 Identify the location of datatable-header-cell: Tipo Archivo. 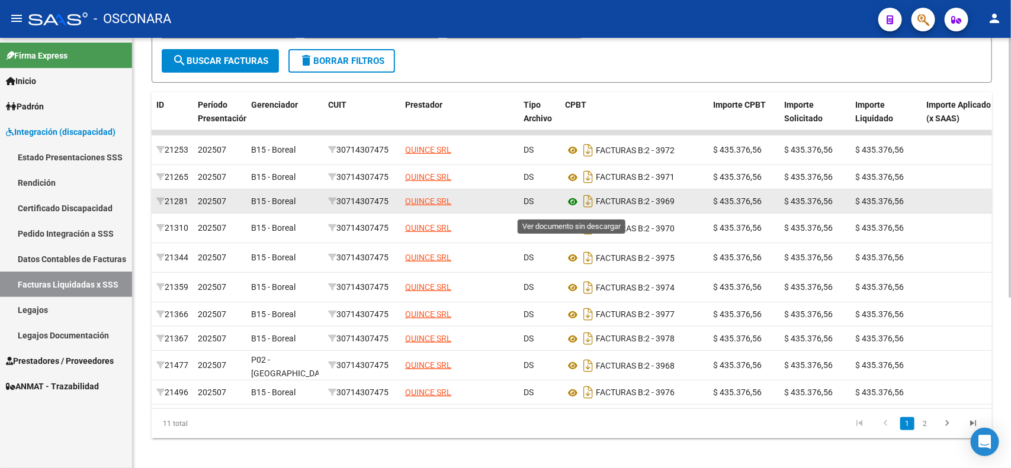
(539, 118).